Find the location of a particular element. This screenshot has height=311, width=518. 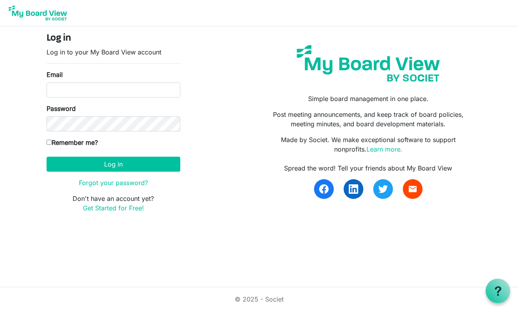

div: Spread the word! Tell your friends about My Board View is located at coordinates (368, 168).